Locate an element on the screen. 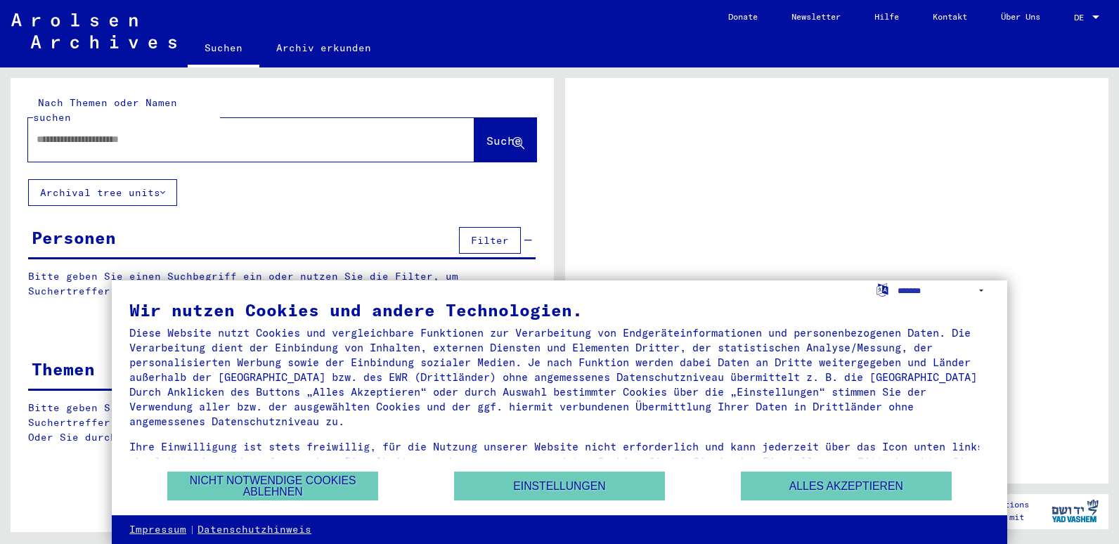 The image size is (1119, 544). p: Bitte geben Sie einen Suchbegriff ein oder nutzen Sie die Filter, um Suchertreffer zu erhalten. is located at coordinates (282, 284).